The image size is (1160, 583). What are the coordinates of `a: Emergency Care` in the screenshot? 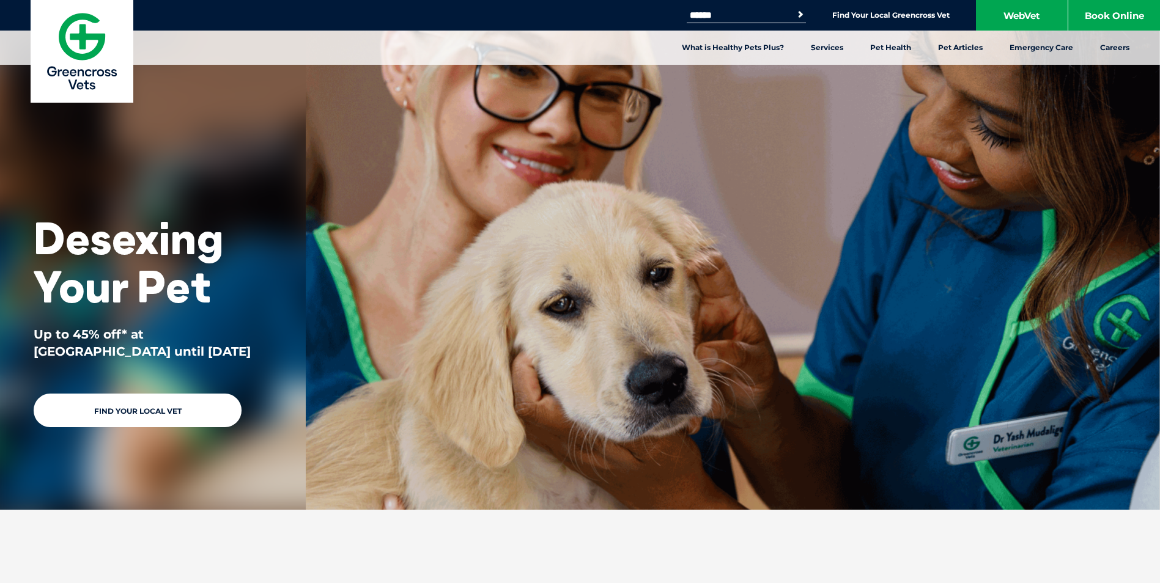 It's located at (1042, 48).